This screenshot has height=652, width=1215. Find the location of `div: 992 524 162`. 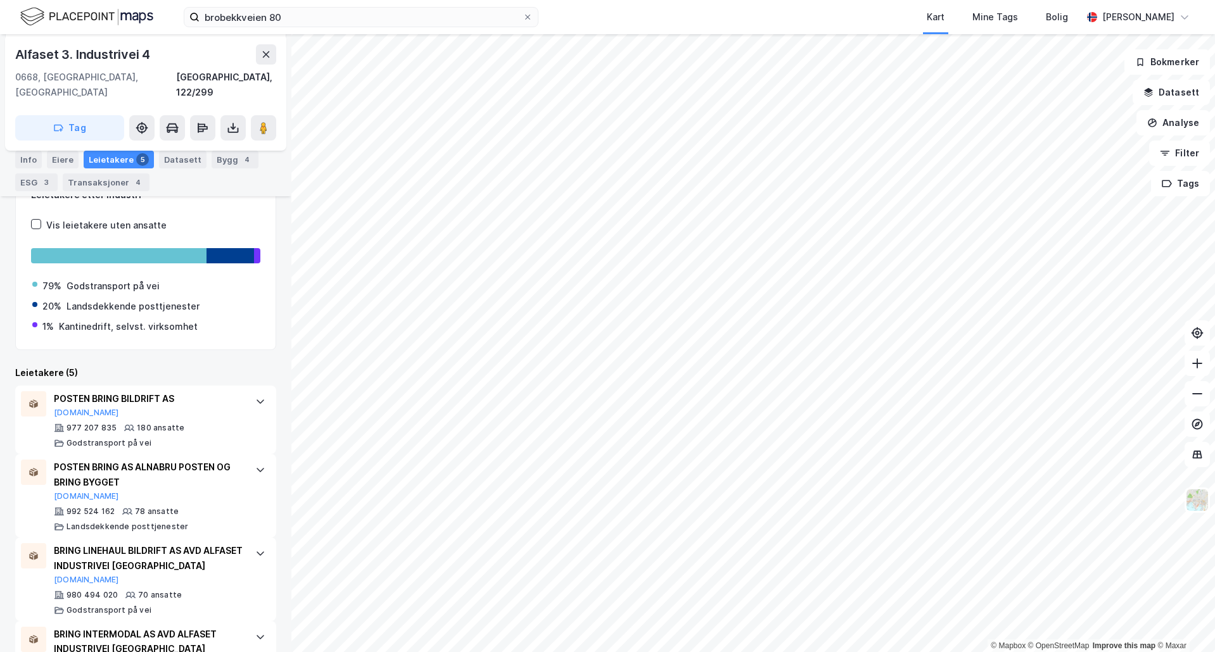

div: 992 524 162 is located at coordinates (91, 512).